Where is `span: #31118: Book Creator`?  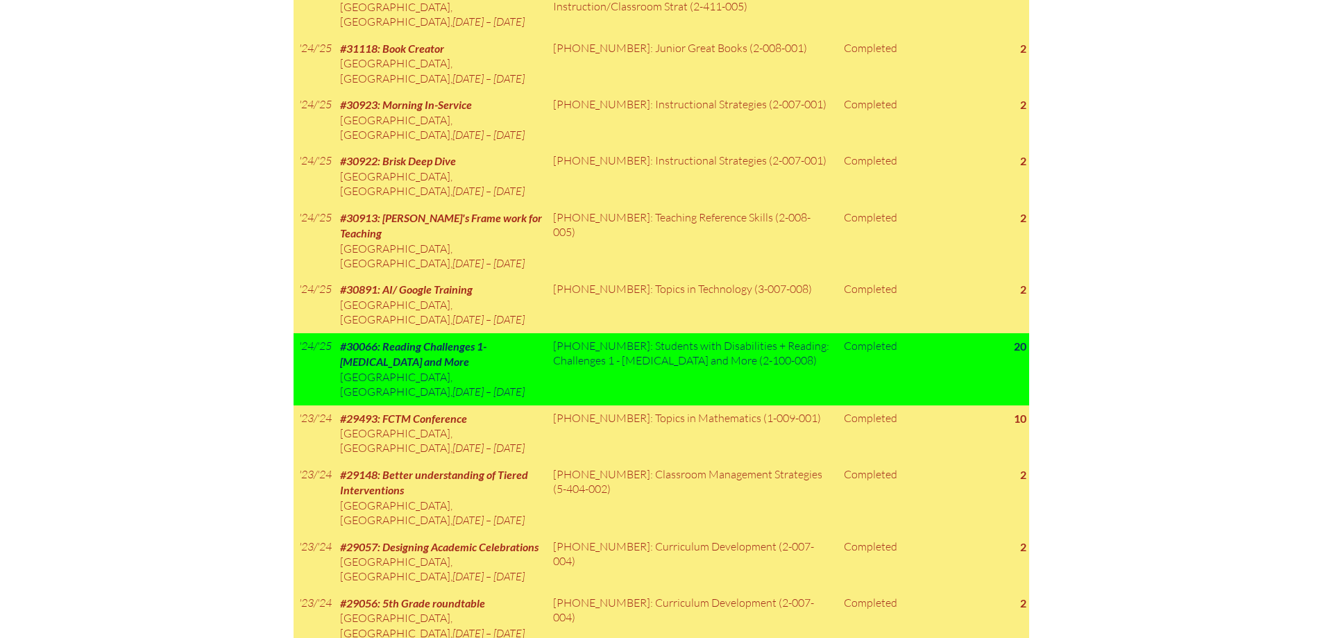
span: #31118: Book Creator is located at coordinates (392, 48).